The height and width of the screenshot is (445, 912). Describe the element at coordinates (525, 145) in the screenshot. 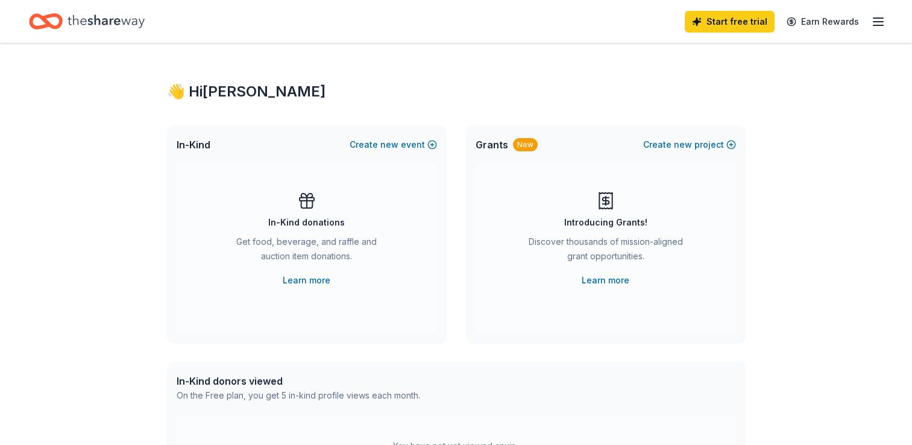

I see `div: New` at that location.